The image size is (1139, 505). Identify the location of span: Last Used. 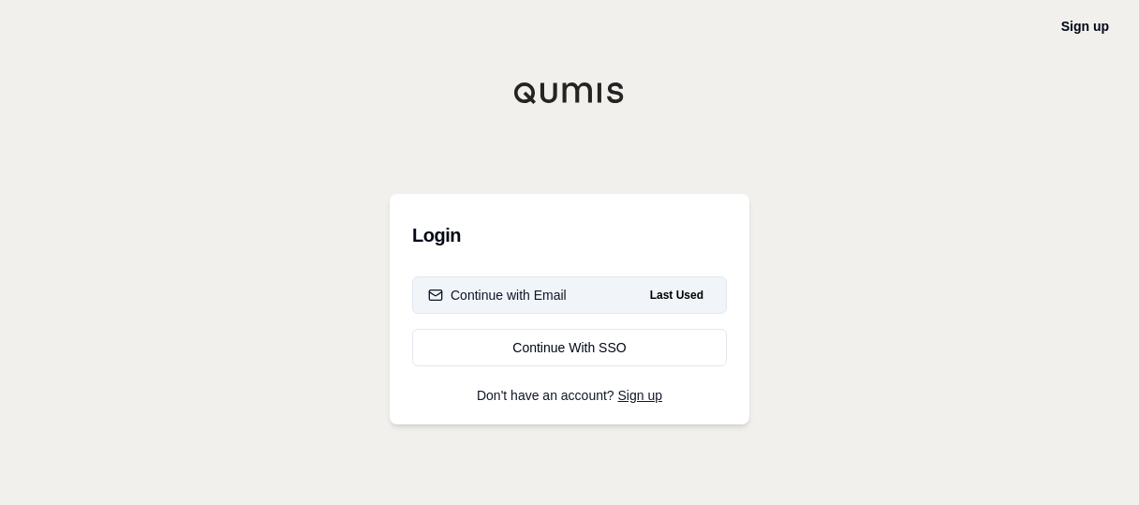
(676, 295).